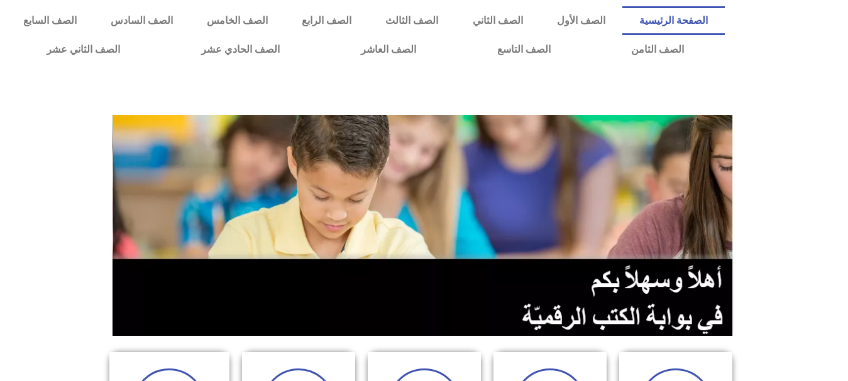  What do you see at coordinates (412, 21) in the screenshot?
I see `a: الصف الثالث` at bounding box center [412, 21].